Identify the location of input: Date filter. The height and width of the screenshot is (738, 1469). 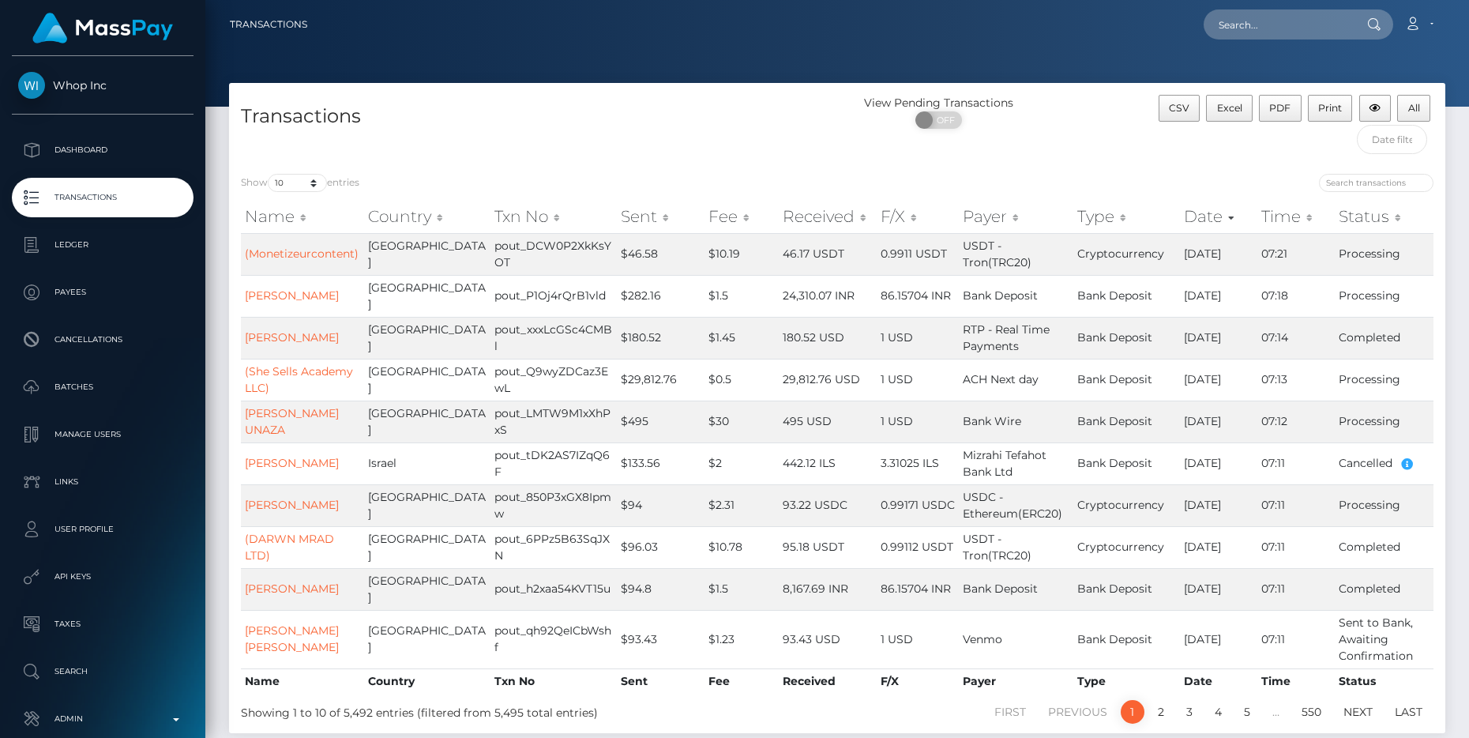
(1392, 139).